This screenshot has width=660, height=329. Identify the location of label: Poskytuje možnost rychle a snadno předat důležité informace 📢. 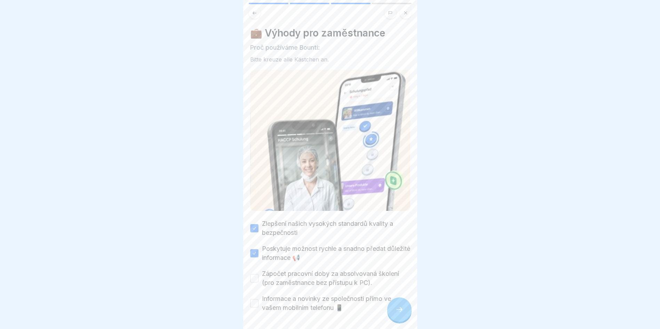
(336, 253).